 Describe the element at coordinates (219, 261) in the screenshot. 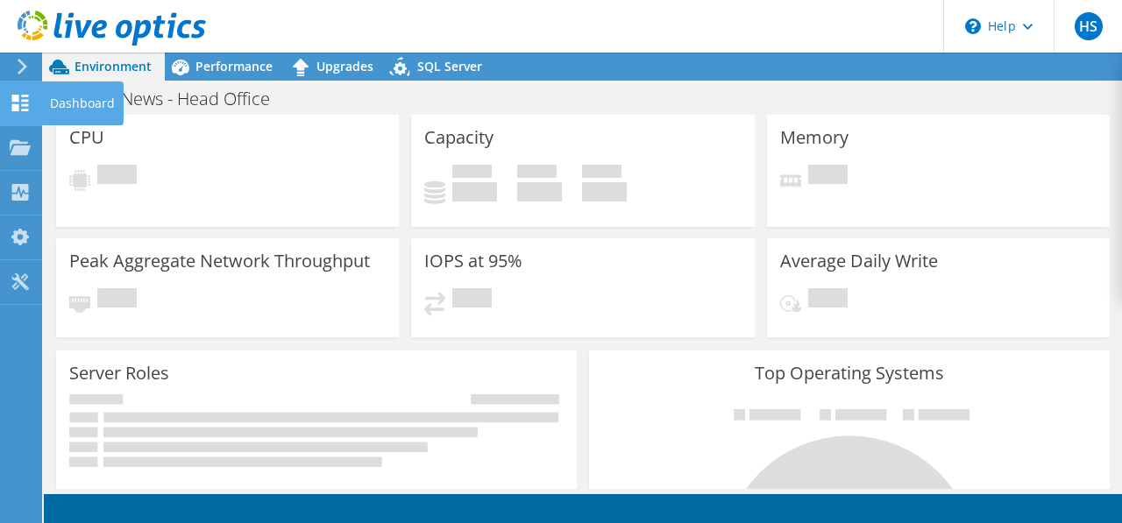

I see `h3: Peak Aggregate Network Throughput` at that location.